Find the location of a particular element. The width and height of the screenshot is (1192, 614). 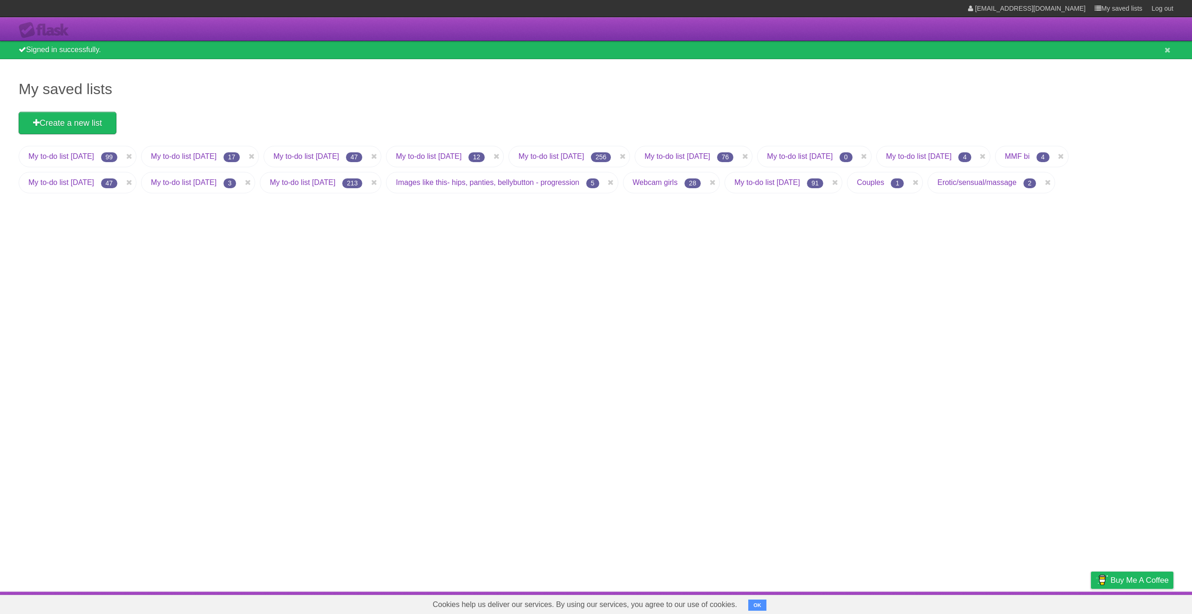

a: Privacy is located at coordinates (1091, 603).